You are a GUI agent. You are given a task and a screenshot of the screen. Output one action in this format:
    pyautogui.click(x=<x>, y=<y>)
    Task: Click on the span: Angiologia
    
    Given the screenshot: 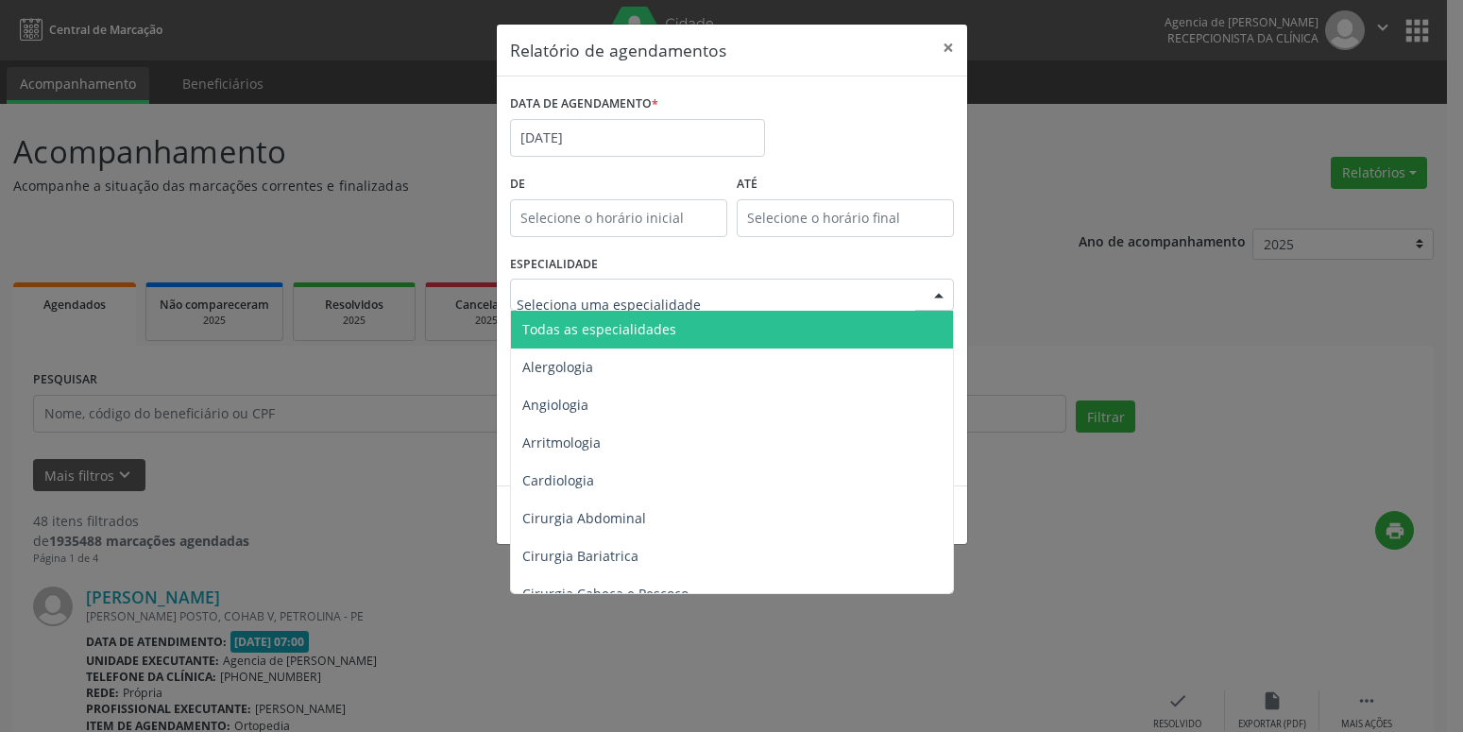 What is the action you would take?
    pyautogui.click(x=556, y=404)
    